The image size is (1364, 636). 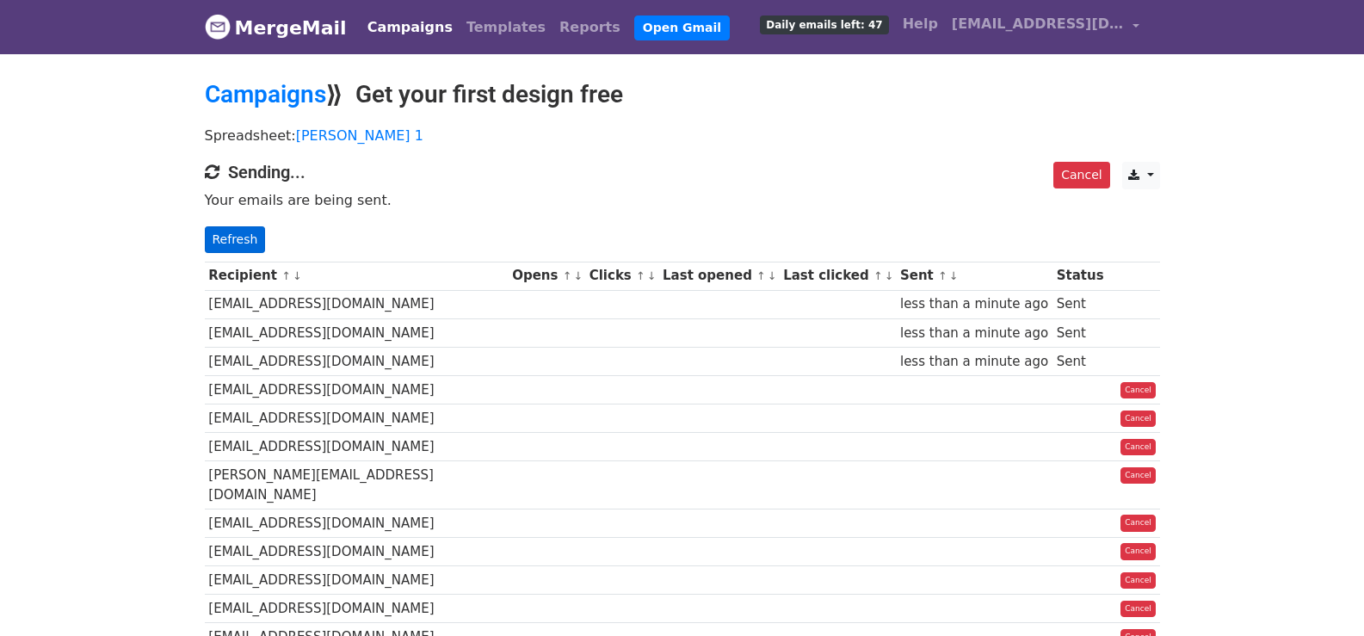 I want to click on th: Status, so click(x=1080, y=275).